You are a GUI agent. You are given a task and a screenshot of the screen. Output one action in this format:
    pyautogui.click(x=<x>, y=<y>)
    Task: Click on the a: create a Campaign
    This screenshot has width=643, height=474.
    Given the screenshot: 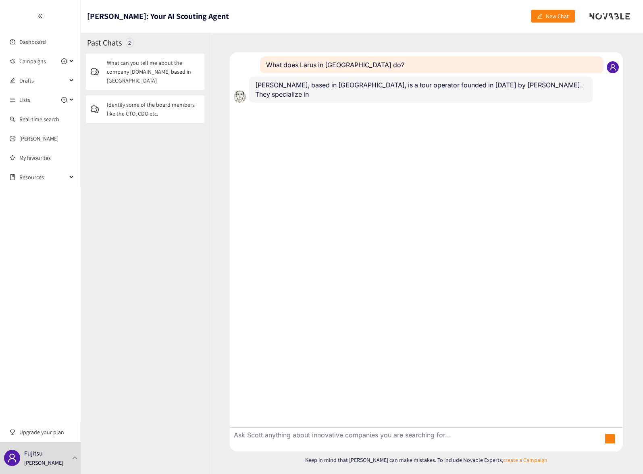 What is the action you would take?
    pyautogui.click(x=525, y=460)
    